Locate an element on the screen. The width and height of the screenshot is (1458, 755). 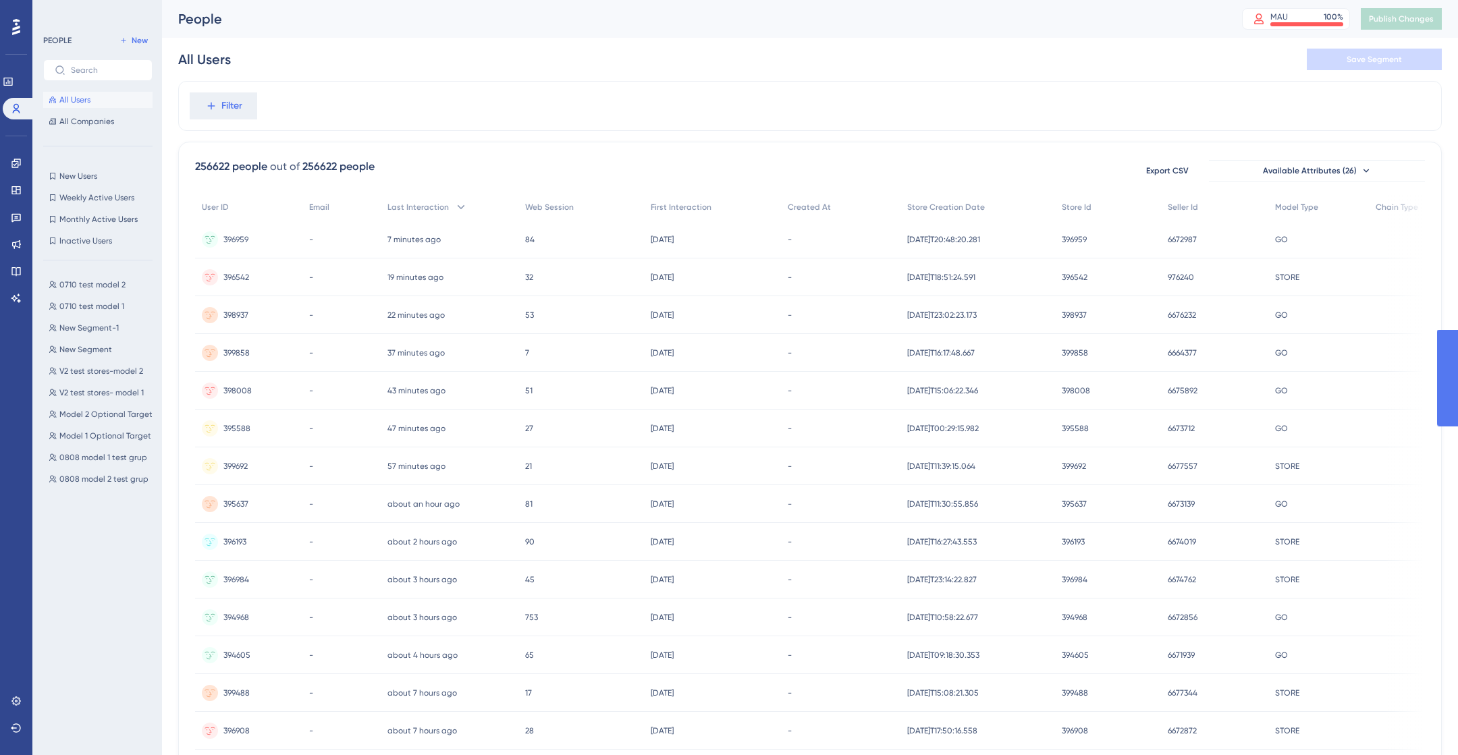
span: 6675892 is located at coordinates (1182, 391).